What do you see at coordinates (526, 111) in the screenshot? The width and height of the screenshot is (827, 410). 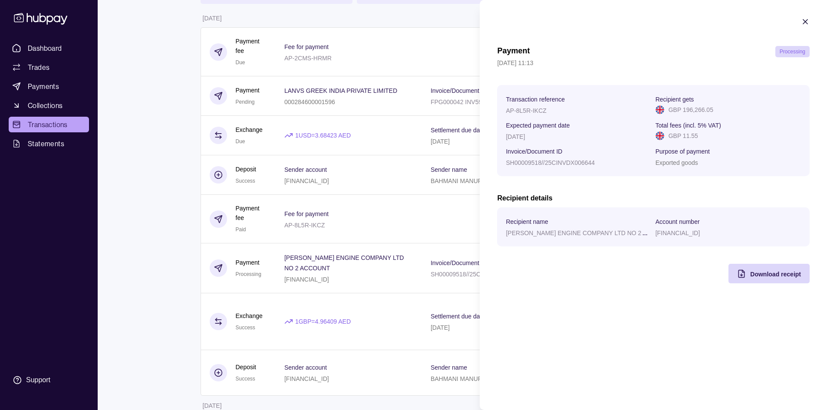 I see `p: AP-8L5R-IKCZ` at bounding box center [526, 111].